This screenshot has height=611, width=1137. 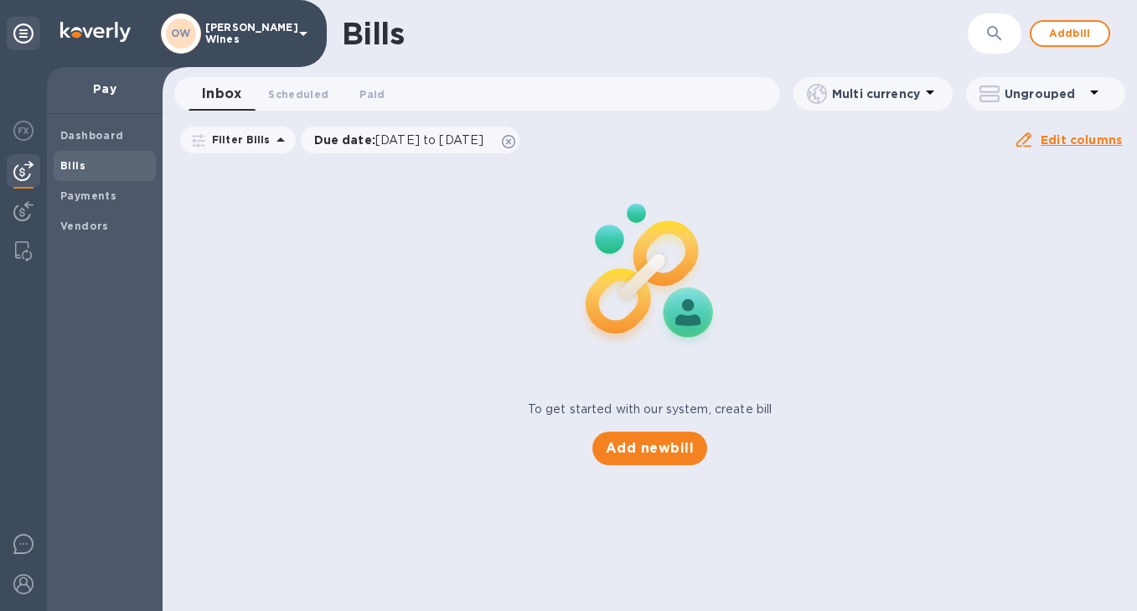 What do you see at coordinates (1070, 34) in the screenshot?
I see `button: Addbill` at bounding box center [1070, 34].